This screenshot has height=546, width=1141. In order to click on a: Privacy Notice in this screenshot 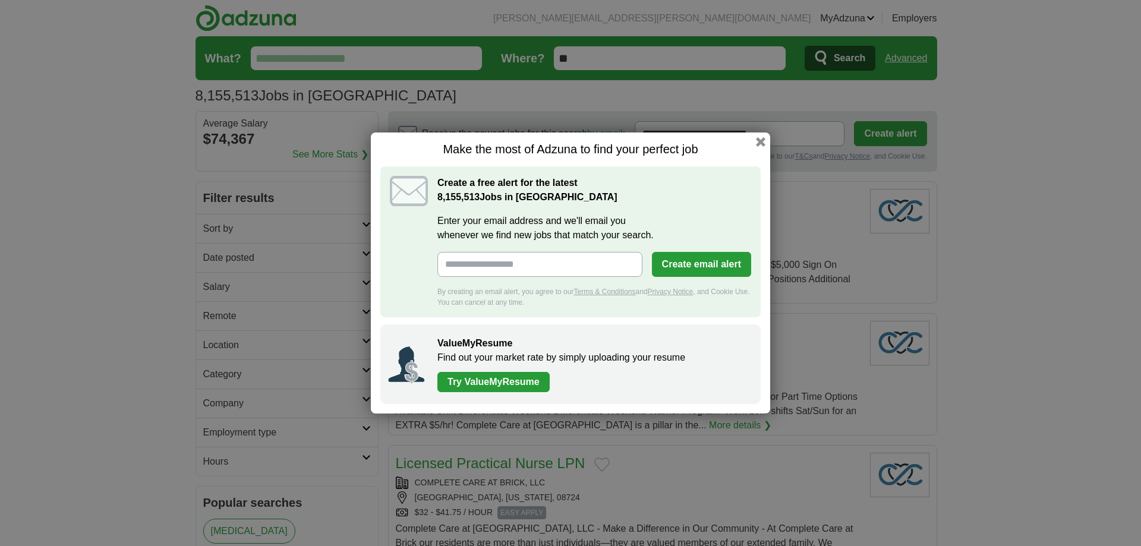, I will do `click(670, 292)`.